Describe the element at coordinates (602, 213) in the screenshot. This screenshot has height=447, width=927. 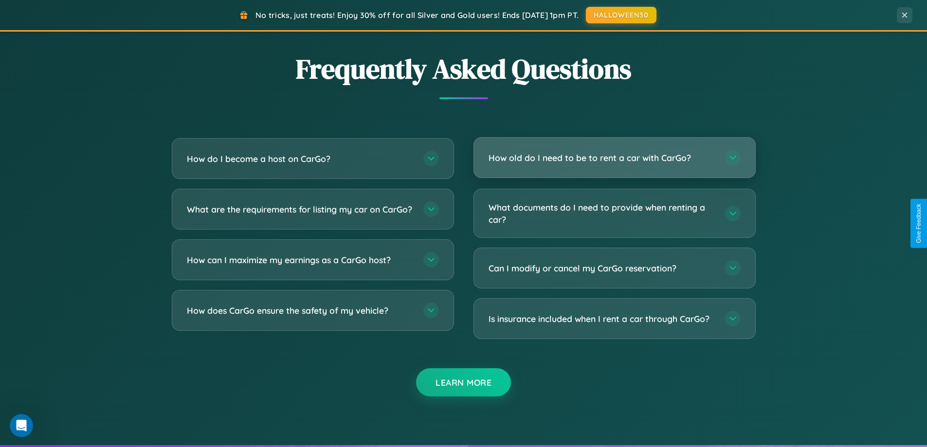
I see `h3: What documents do I need to provide when renting a car?` at that location.